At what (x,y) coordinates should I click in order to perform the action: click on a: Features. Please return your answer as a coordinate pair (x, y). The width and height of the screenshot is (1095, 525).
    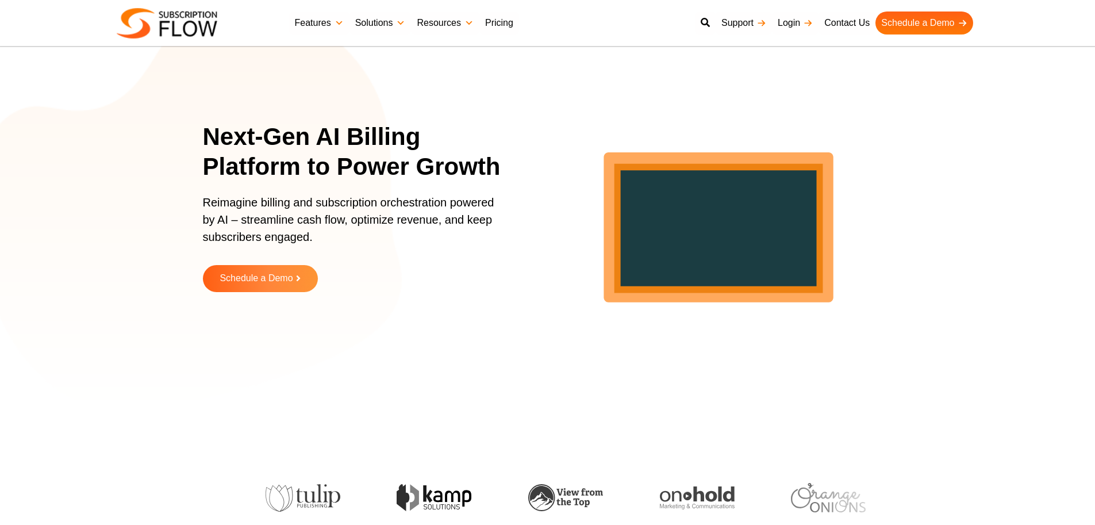
    Looking at the image, I should click on (319, 23).